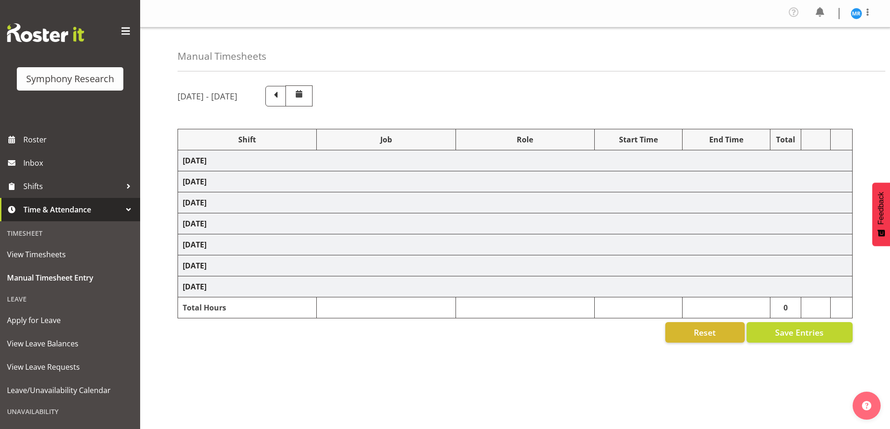  What do you see at coordinates (70, 299) in the screenshot?
I see `div: Leave` at bounding box center [70, 299].